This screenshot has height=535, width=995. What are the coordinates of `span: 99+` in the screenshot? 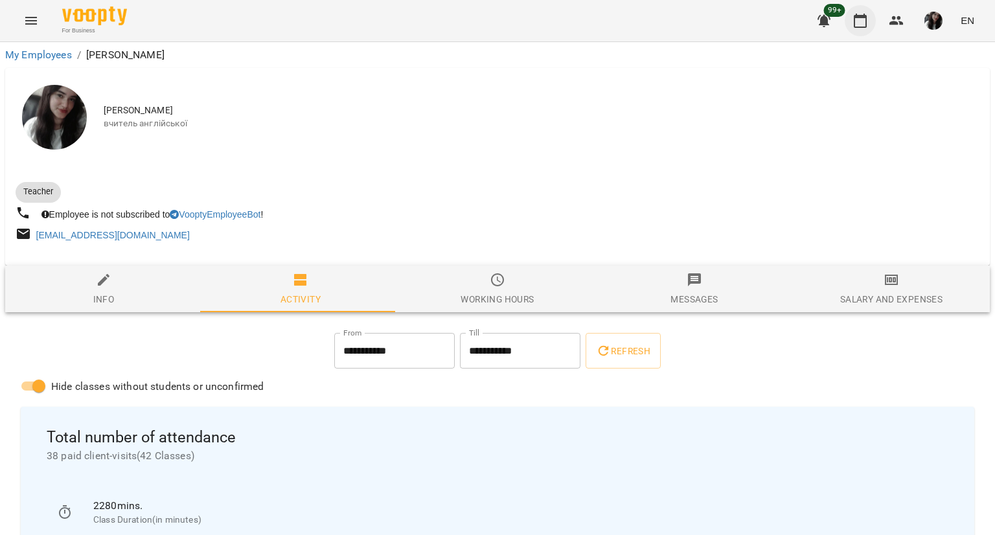 It's located at (835, 10).